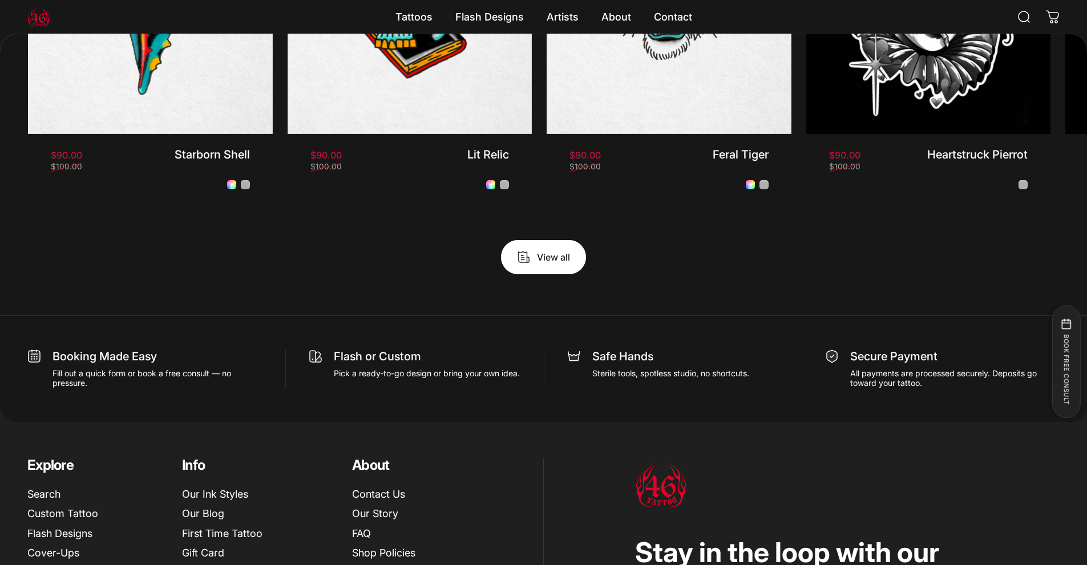 The height and width of the screenshot is (565, 1087). What do you see at coordinates (245, 185) in the screenshot?
I see `a: Starborn Shell - Black and Grey` at bounding box center [245, 185].